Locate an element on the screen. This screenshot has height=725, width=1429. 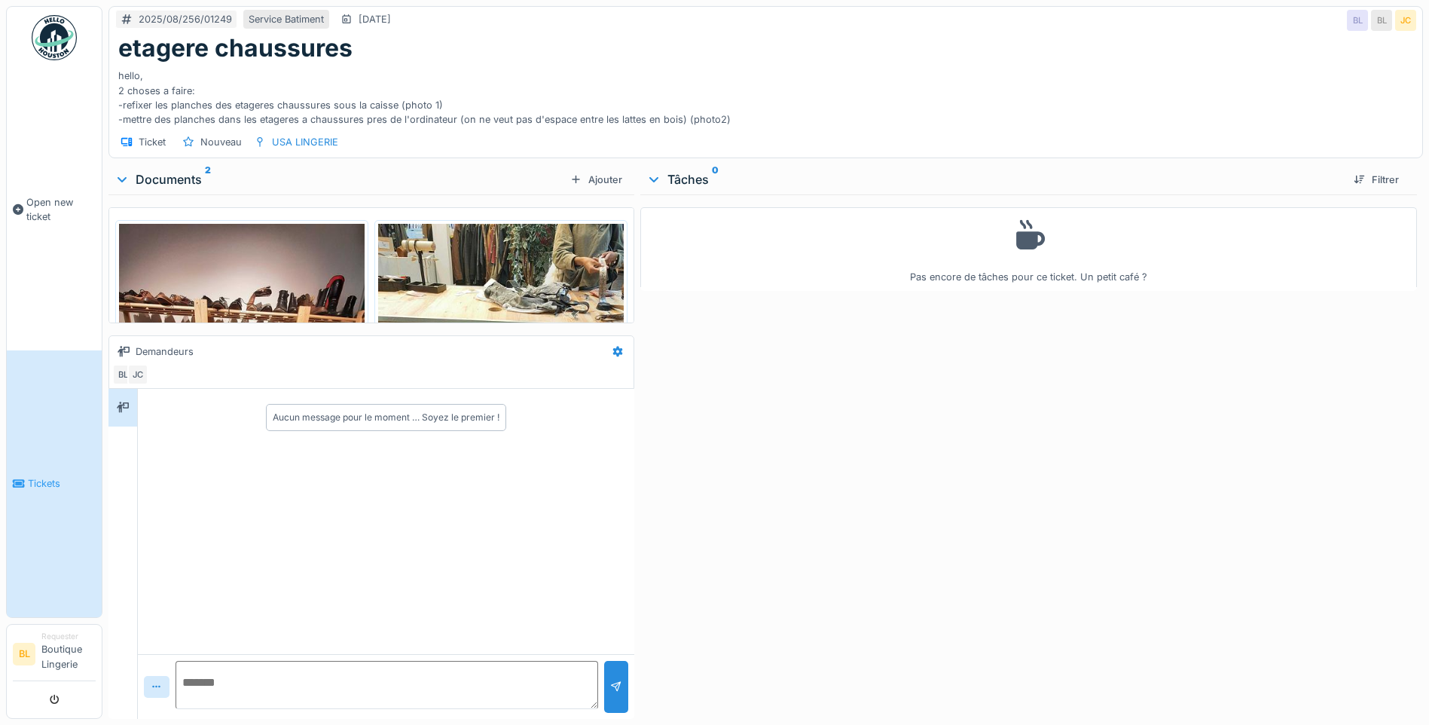
div: Tâches is located at coordinates (994, 179).